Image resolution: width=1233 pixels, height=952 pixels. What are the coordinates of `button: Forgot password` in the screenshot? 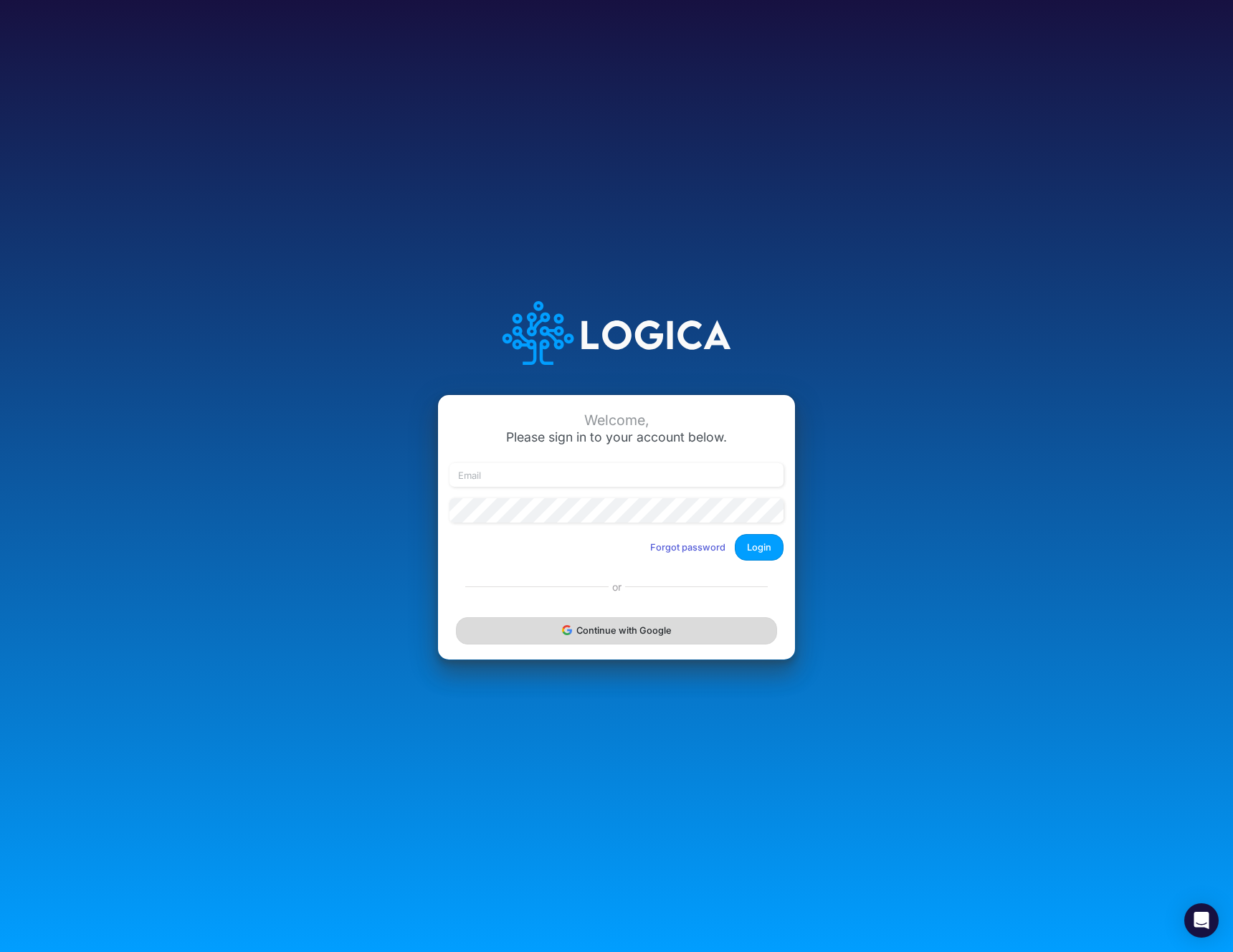 It's located at (688, 547).